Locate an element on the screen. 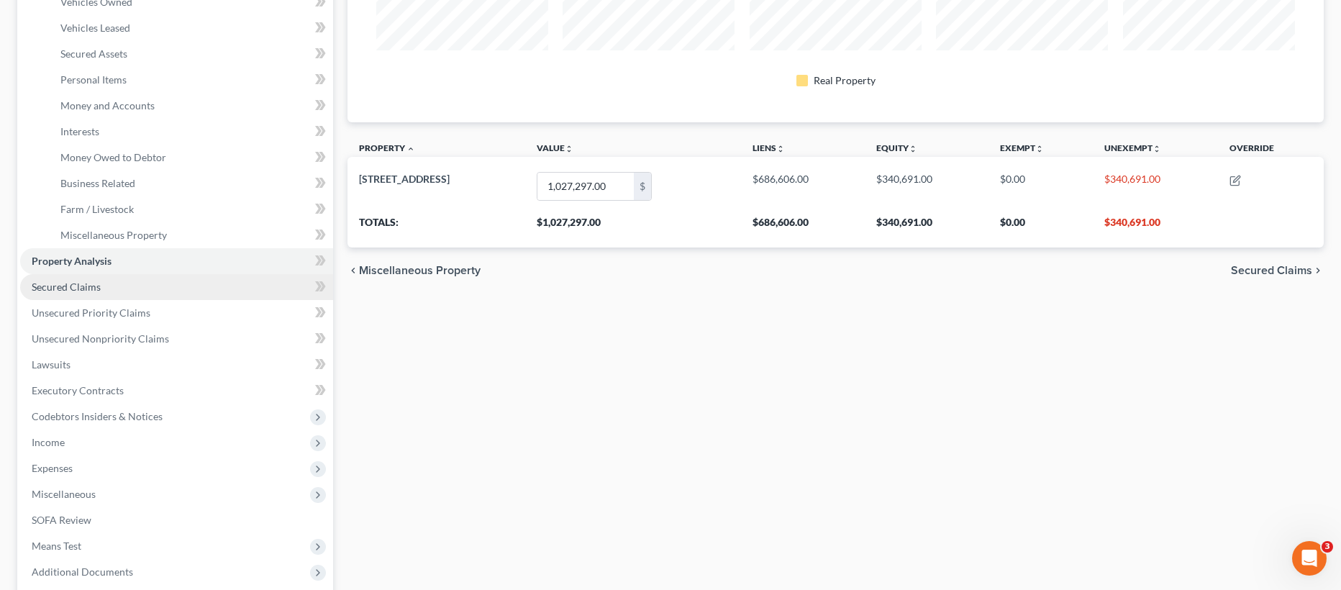  a: Executory Contracts is located at coordinates (176, 391).